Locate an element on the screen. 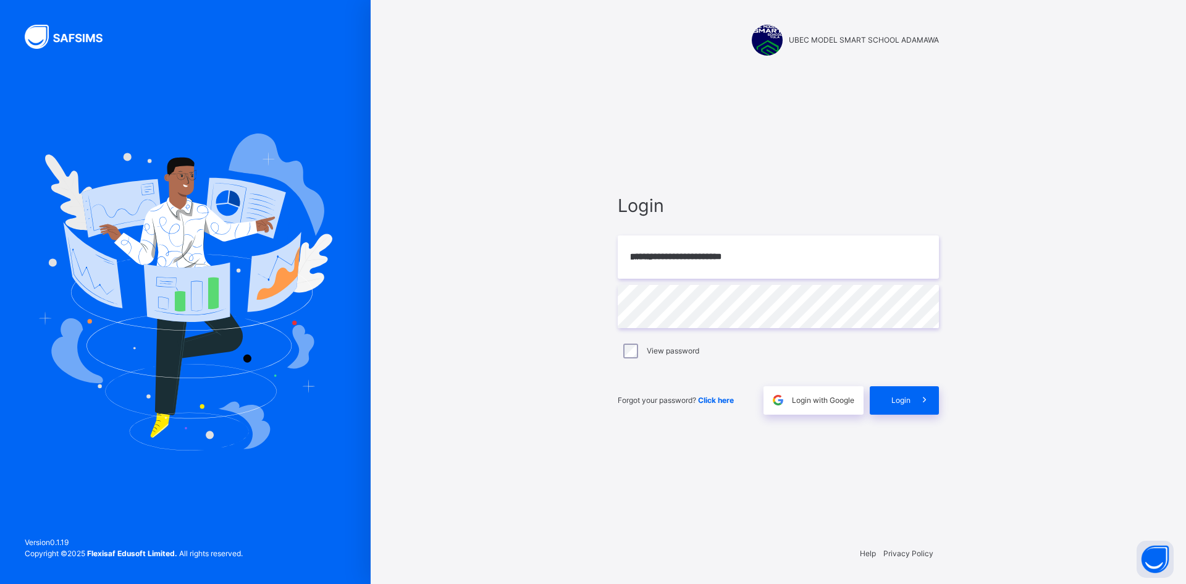 The image size is (1186, 584). span: Copyright © 2025 All rights reserved. is located at coordinates (133, 553).